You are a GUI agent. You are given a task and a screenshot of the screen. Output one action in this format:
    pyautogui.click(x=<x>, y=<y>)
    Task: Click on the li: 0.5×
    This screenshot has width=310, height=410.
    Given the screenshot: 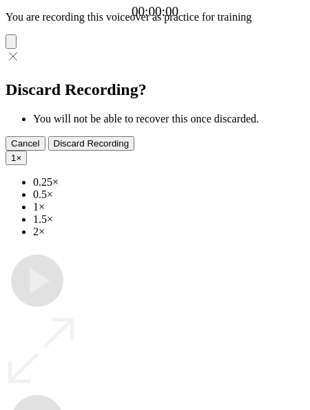 What is the action you would take?
    pyautogui.click(x=169, y=195)
    